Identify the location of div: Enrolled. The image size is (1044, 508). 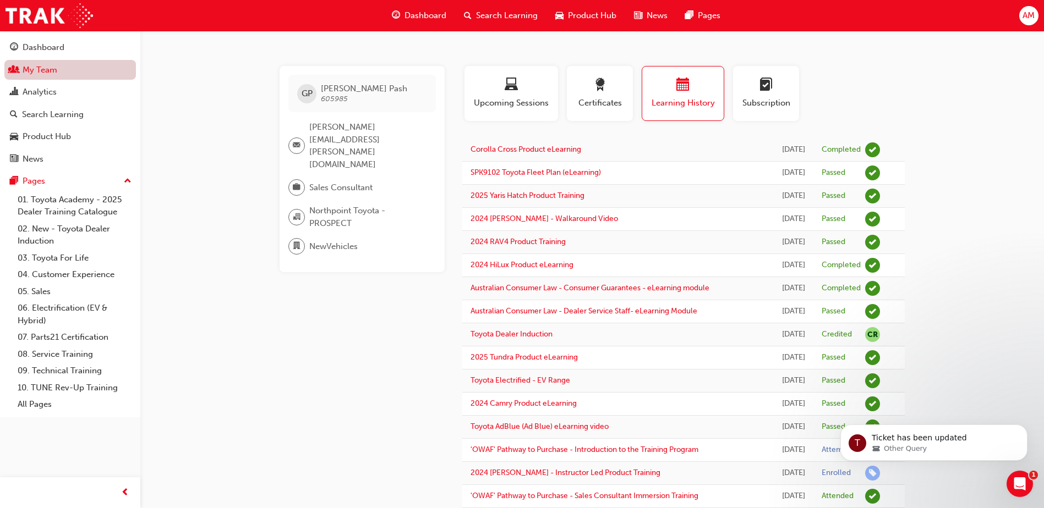
(836, 473).